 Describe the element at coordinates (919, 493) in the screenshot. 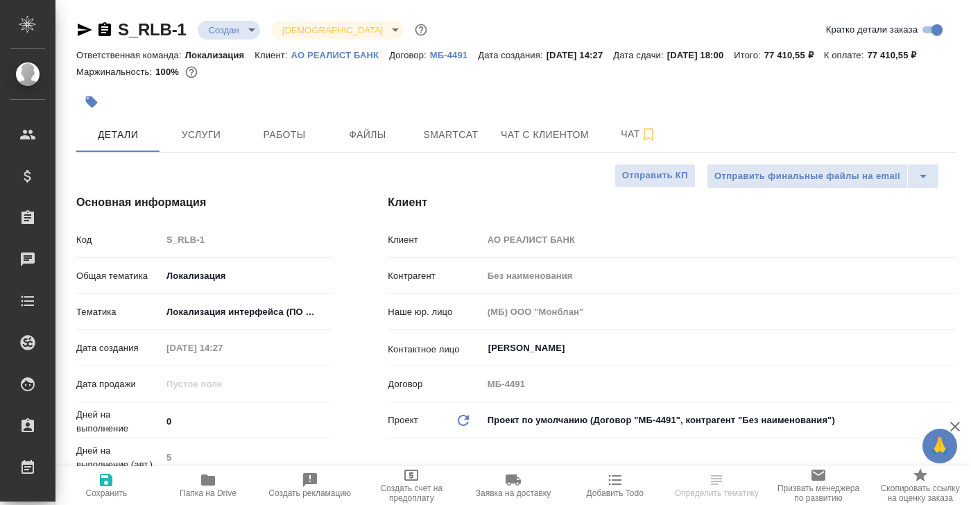

I see `span: Скопировать ссылку на оценку заказа` at that location.